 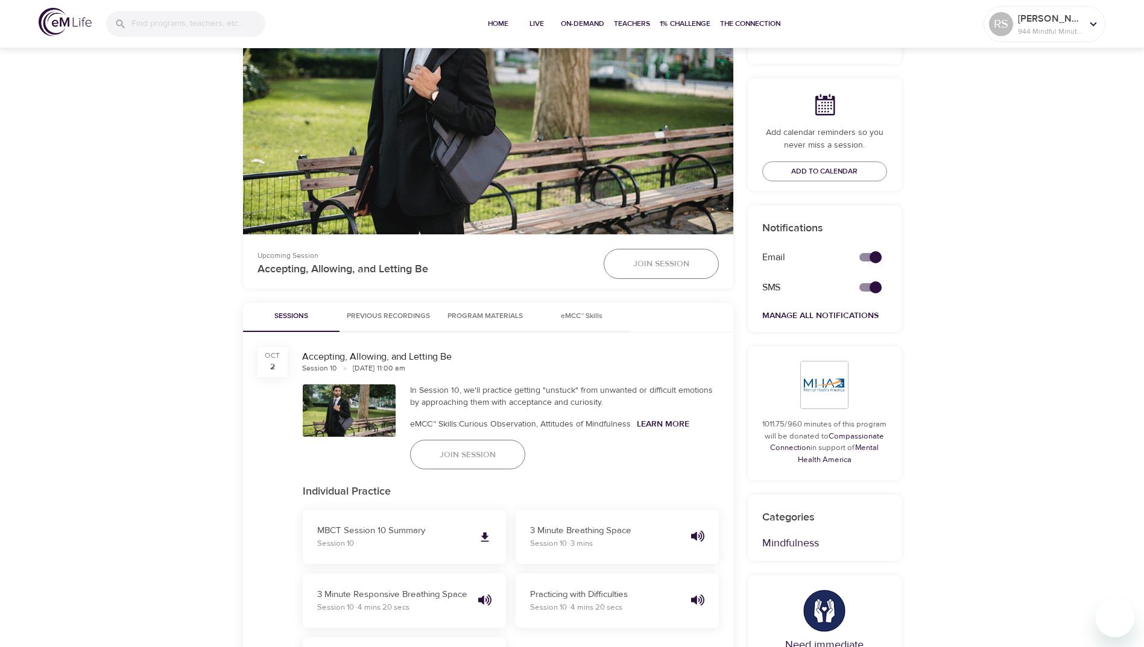 I want to click on a: Mental Health America, so click(x=838, y=454).